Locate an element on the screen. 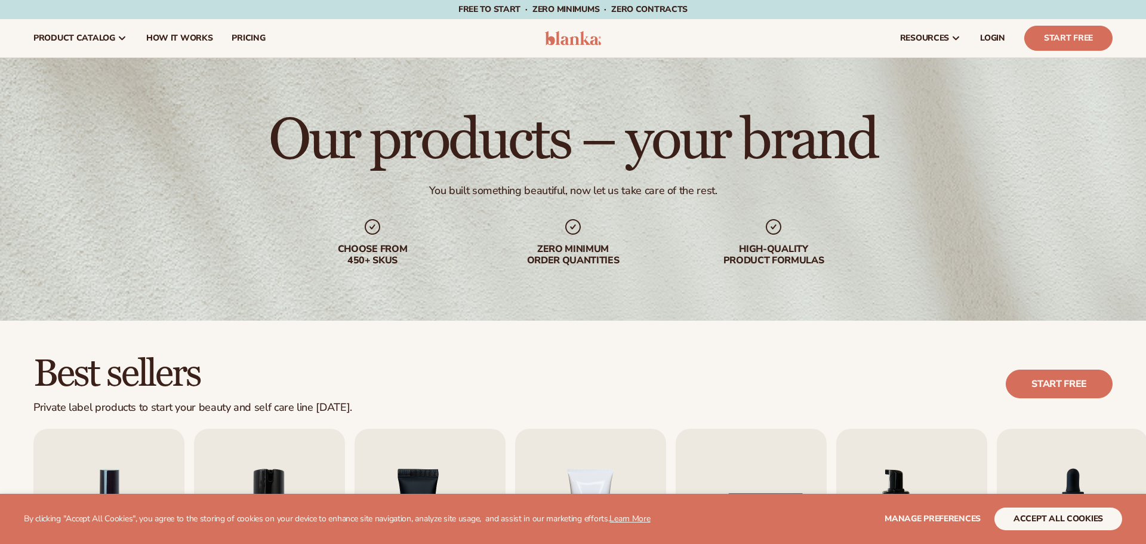 The height and width of the screenshot is (544, 1146). span: Free to start · ZERO minimums · ZERO contracts is located at coordinates (573, 9).